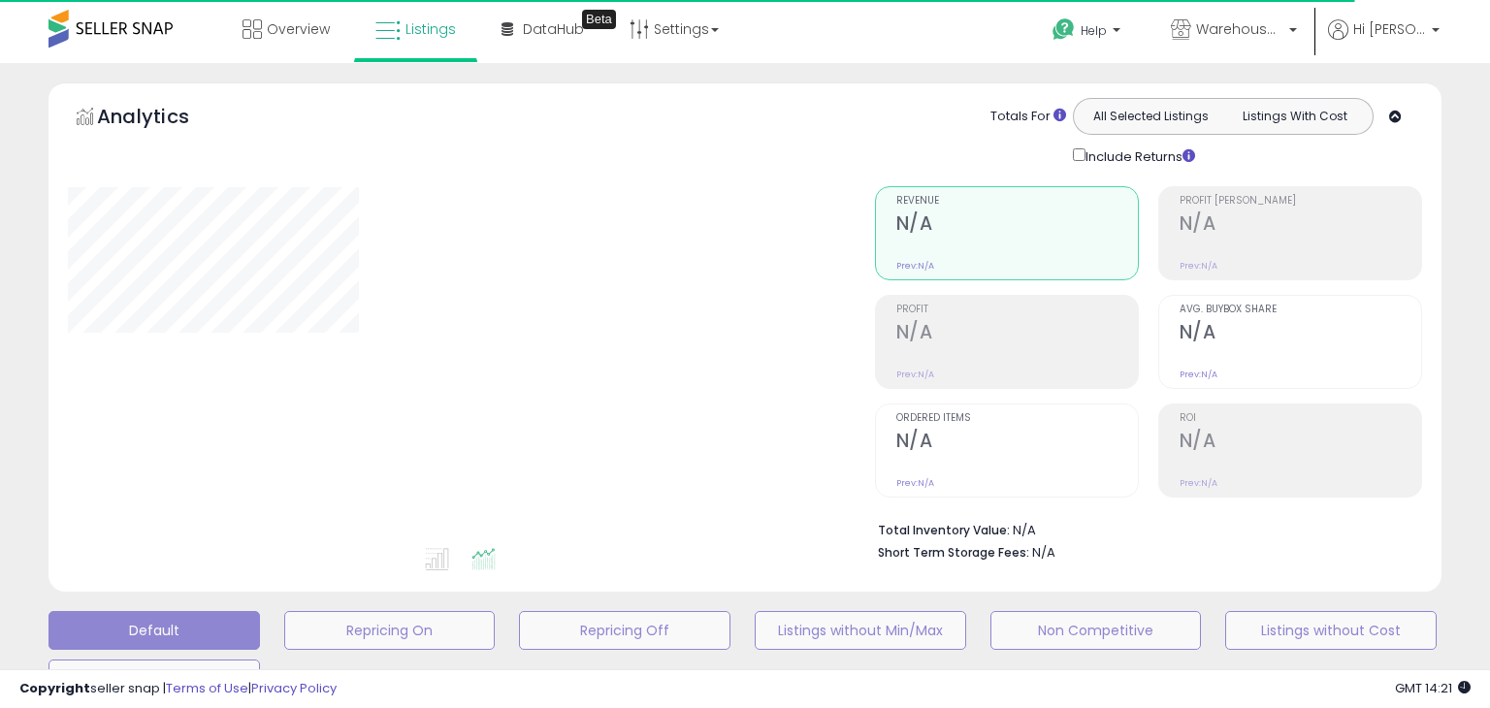 This screenshot has height=708, width=1490. What do you see at coordinates (1093, 30) in the screenshot?
I see `span: Help` at bounding box center [1093, 30].